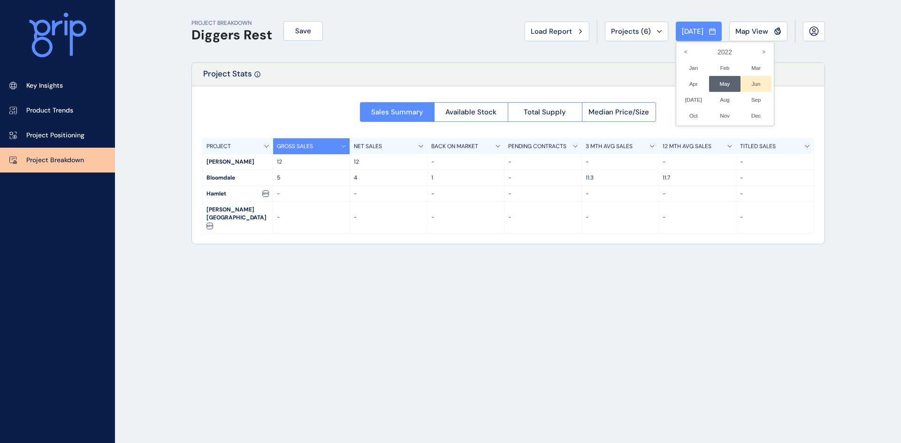 Image resolution: width=901 pixels, height=443 pixels. I want to click on li: Sep, so click(756, 100).